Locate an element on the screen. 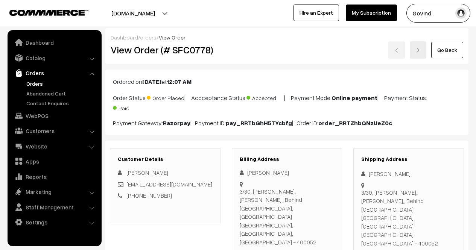 This screenshot has width=476, height=250. a: Apps is located at coordinates (54, 161).